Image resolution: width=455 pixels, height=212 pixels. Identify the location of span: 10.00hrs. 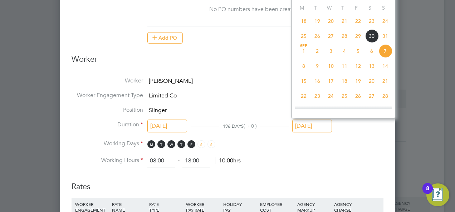
(228, 161).